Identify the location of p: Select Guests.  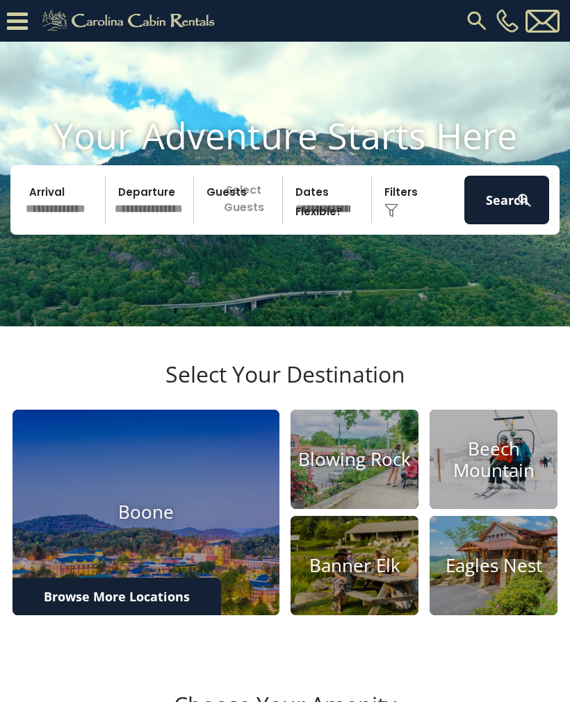
(240, 200).